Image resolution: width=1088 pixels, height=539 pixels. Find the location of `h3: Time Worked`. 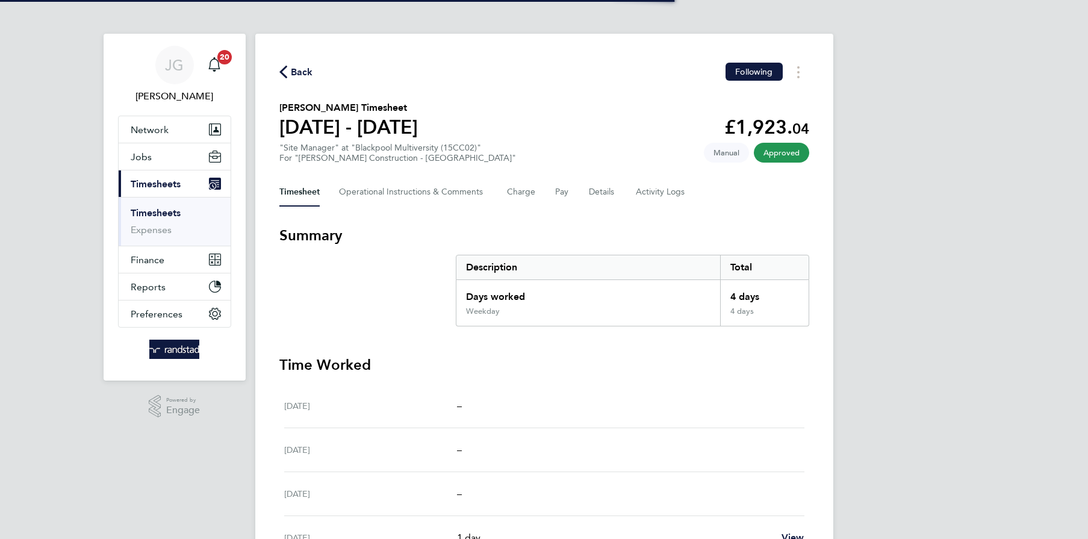

h3: Time Worked is located at coordinates (544, 365).